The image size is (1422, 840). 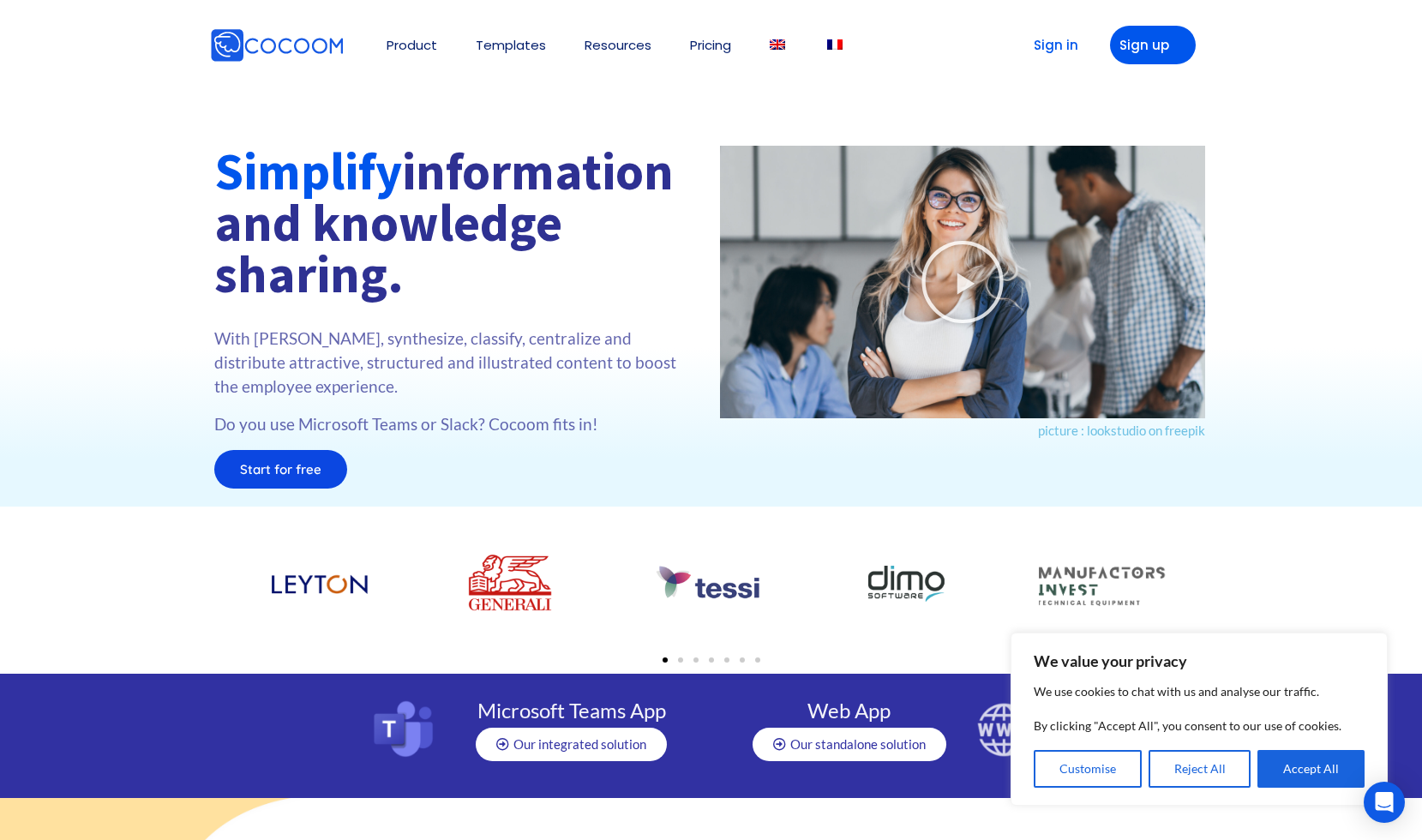 What do you see at coordinates (849, 711) in the screenshot?
I see `h4: Web App` at bounding box center [849, 711].